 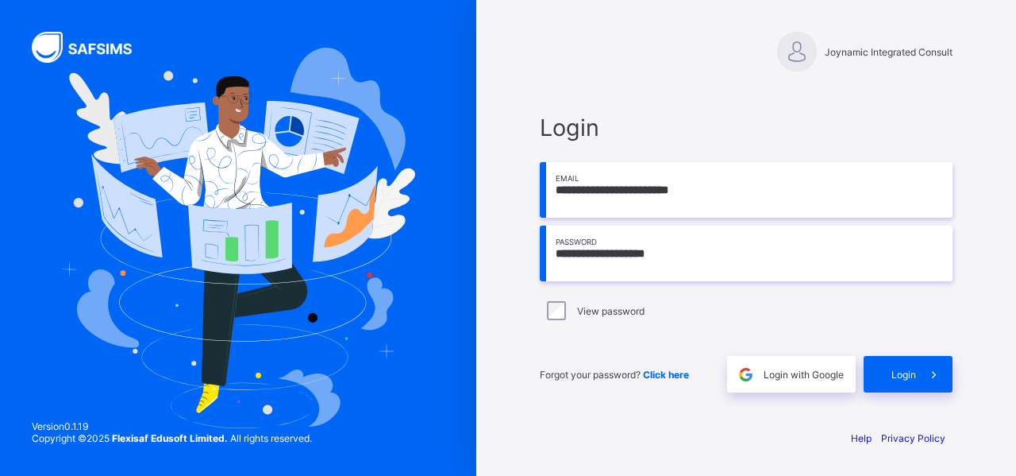 I want to click on img: Hero Image, so click(x=238, y=237).